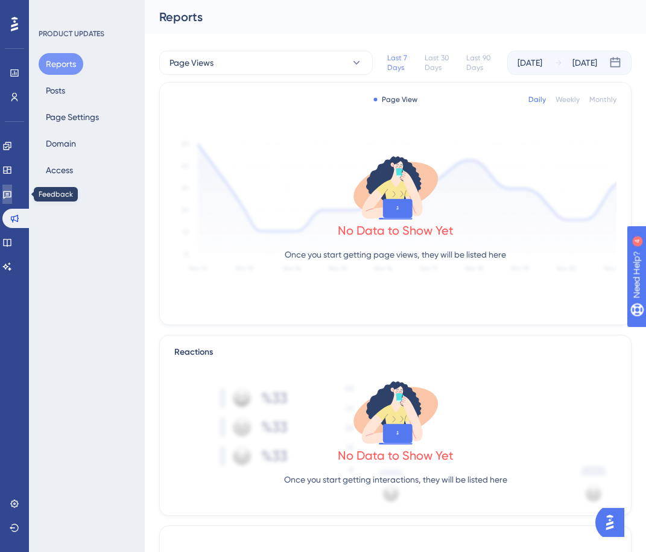 This screenshot has width=646, height=552. Describe the element at coordinates (395, 255) in the screenshot. I see `p: Once you start getting page views, they will be listed here` at that location.